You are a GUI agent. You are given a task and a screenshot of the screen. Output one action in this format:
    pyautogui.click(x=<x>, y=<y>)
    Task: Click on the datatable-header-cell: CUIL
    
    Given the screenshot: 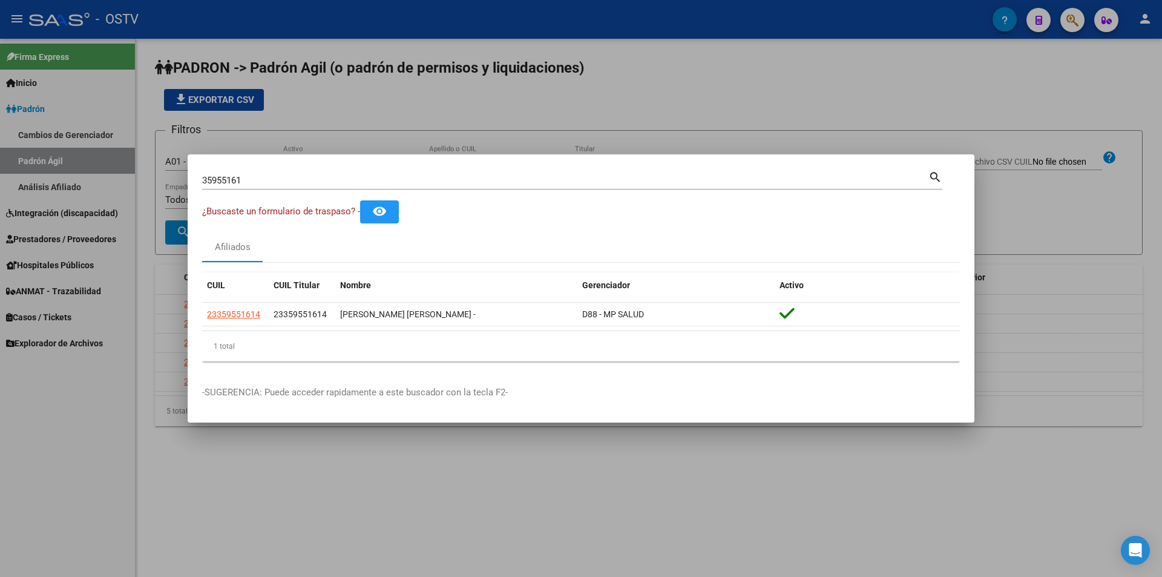 What is the action you would take?
    pyautogui.click(x=235, y=285)
    